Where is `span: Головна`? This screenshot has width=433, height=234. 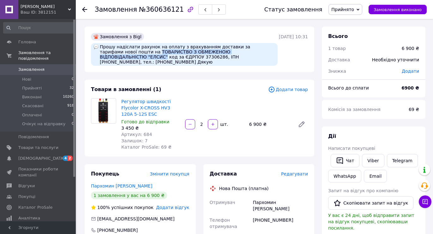
span: Головна is located at coordinates (27, 42).